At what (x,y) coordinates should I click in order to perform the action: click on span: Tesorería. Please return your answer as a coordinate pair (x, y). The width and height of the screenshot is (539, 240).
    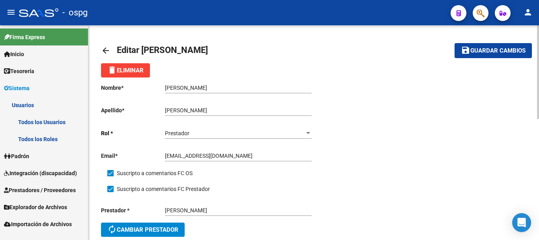
    Looking at the image, I should click on (19, 71).